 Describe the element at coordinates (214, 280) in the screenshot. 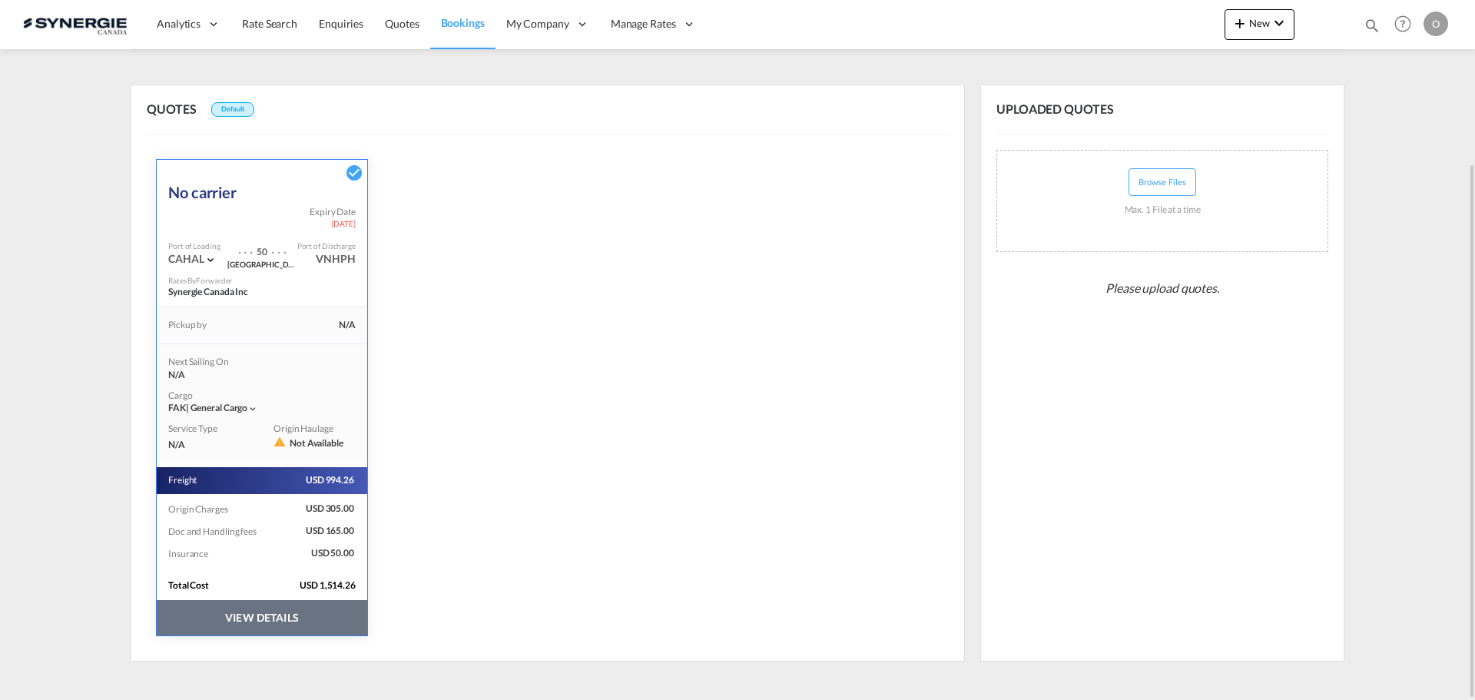

I see `span: Forwarder` at that location.